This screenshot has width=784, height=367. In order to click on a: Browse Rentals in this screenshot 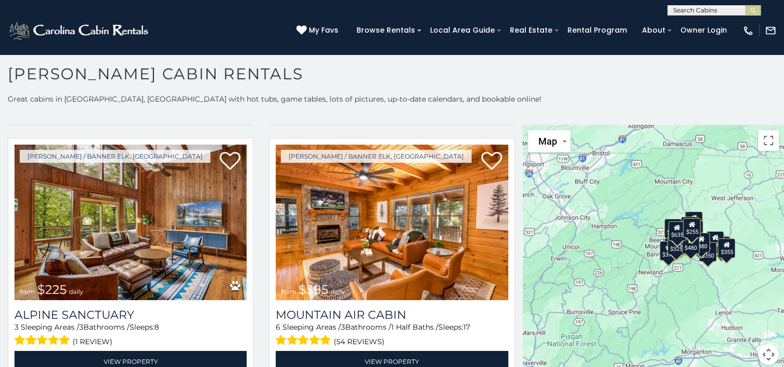, I will do `click(385, 30)`.